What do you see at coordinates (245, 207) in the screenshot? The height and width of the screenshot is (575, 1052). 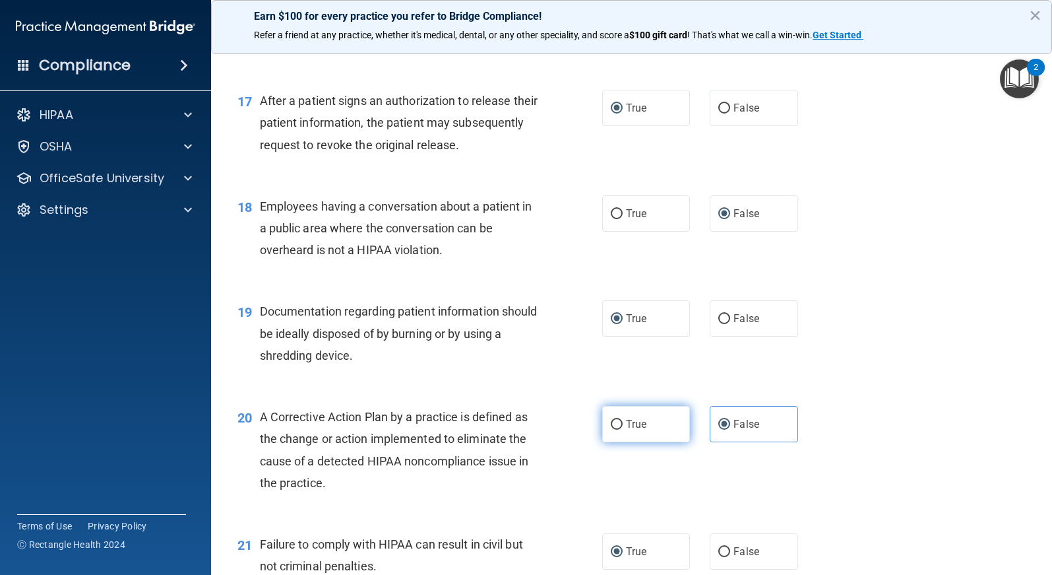 I see `span: 18` at bounding box center [245, 207].